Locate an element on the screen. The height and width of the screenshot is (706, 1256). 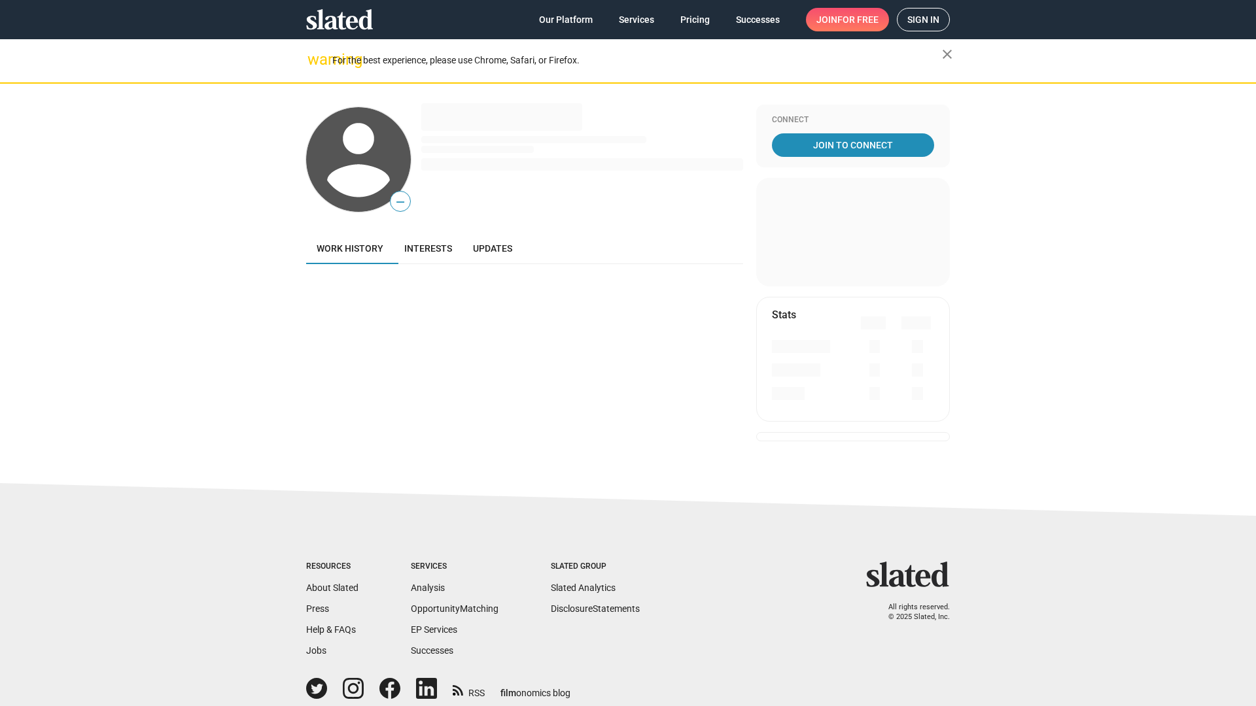
a: OpportunityMatching is located at coordinates (454, 609).